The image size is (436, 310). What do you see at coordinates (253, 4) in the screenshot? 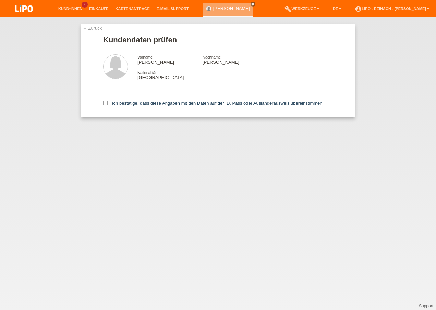
I see `a: close` at bounding box center [253, 4].